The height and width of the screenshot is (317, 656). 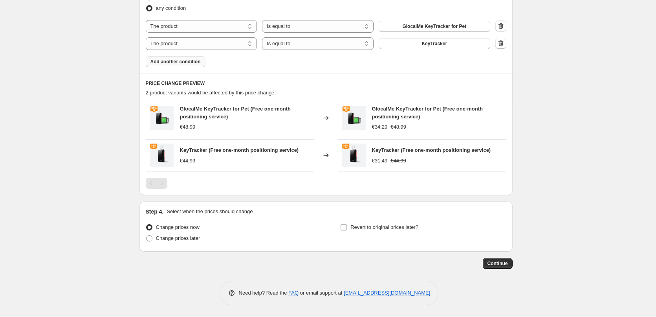 I want to click on a: FAQ, so click(x=293, y=292).